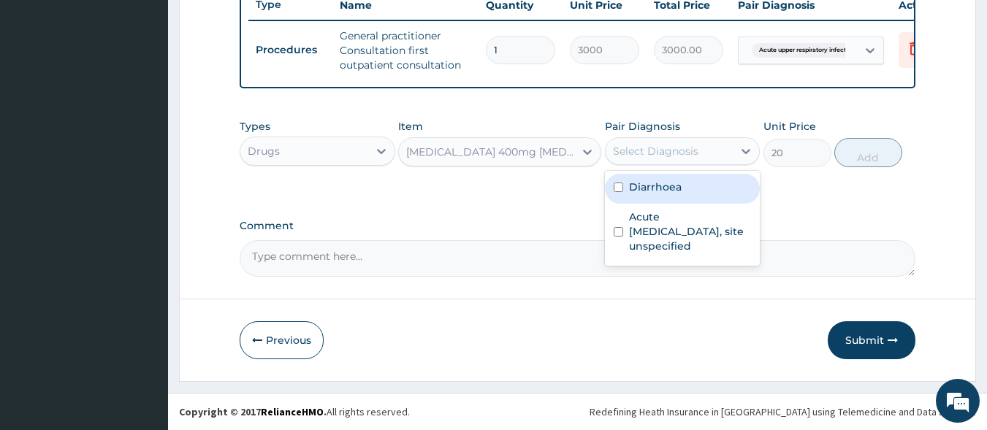 The height and width of the screenshot is (430, 987). What do you see at coordinates (577, 411) in the screenshot?
I see `footer: All rights reserved.` at bounding box center [577, 411].